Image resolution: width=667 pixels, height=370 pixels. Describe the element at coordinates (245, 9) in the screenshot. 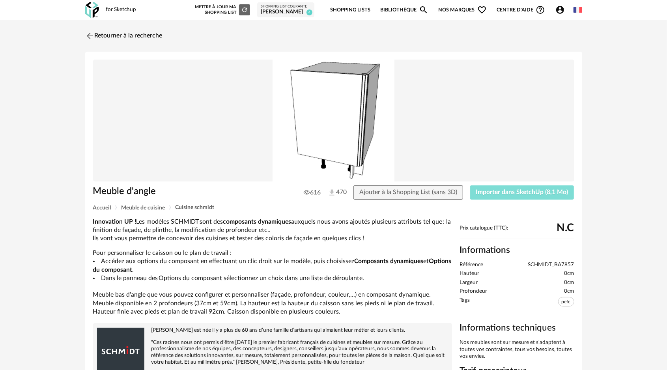

I see `span: Refresh icon` at that location.